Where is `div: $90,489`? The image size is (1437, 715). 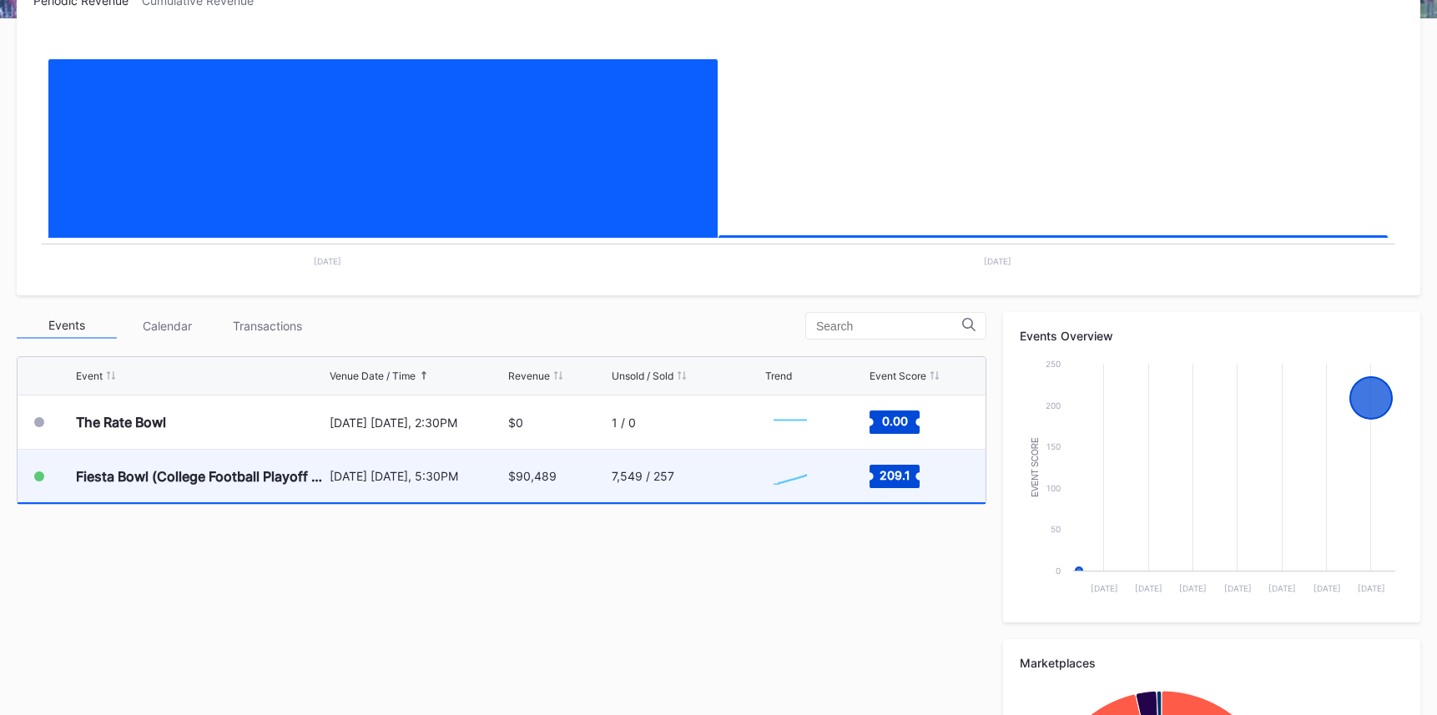
div: $90,489 is located at coordinates (532, 476).